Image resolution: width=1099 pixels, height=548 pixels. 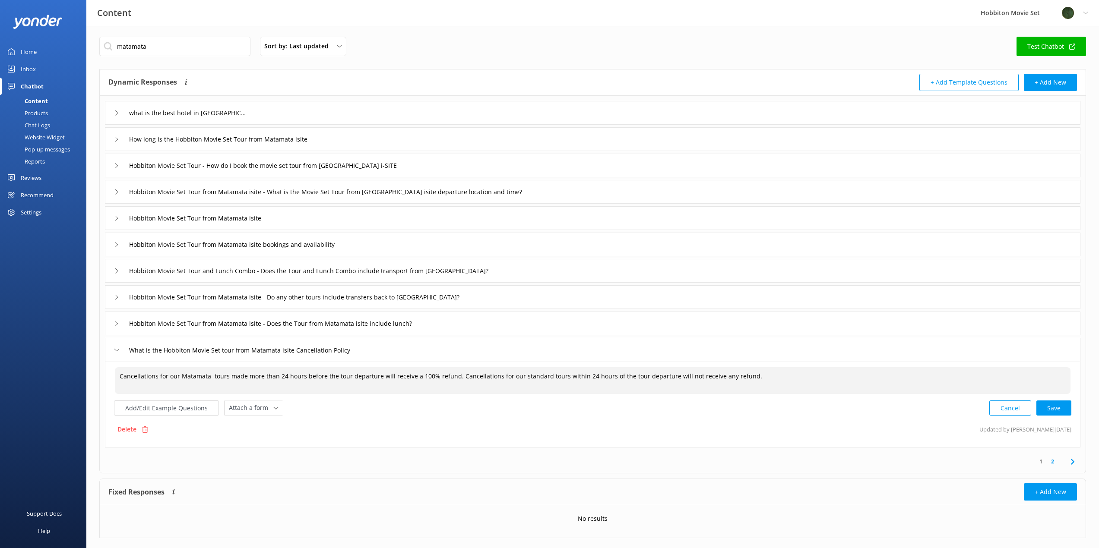 I want to click on a: 1, so click(x=1041, y=462).